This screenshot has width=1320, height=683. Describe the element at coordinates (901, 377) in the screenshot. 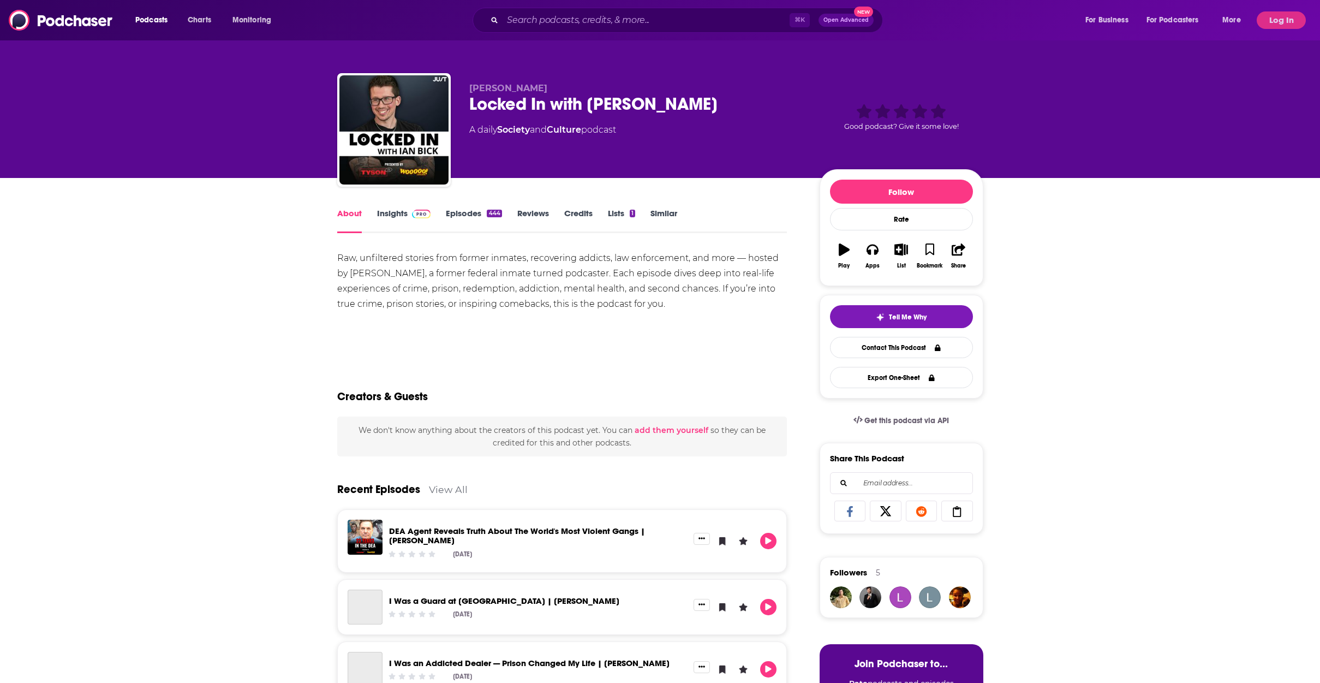

I see `button: Export One-Sheet` at that location.